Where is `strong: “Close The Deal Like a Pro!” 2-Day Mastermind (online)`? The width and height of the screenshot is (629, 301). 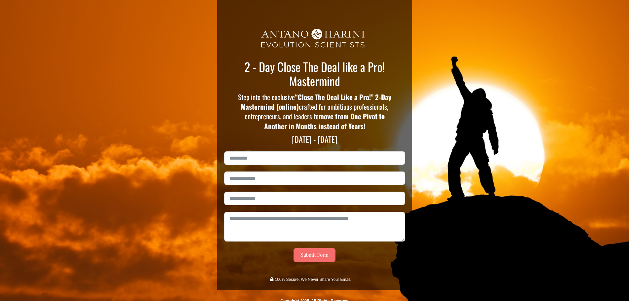
strong: “Close The Deal Like a Pro!” 2-Day Mastermind (online) is located at coordinates (316, 102).